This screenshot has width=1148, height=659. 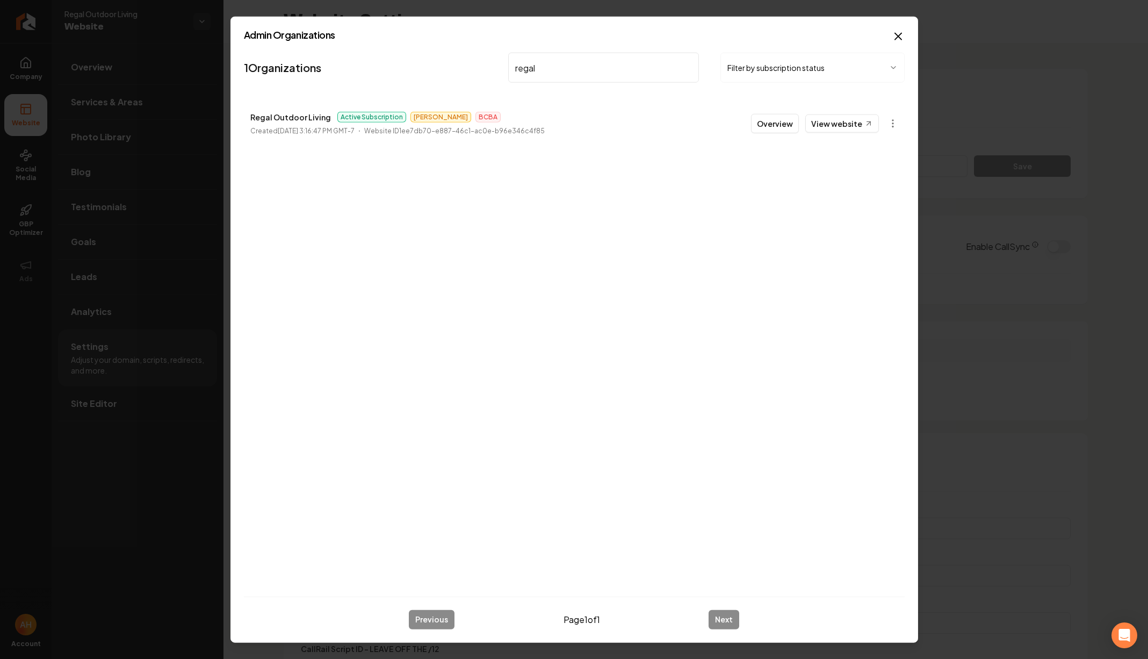 I want to click on p: Regal Outdoor Living, so click(x=291, y=117).